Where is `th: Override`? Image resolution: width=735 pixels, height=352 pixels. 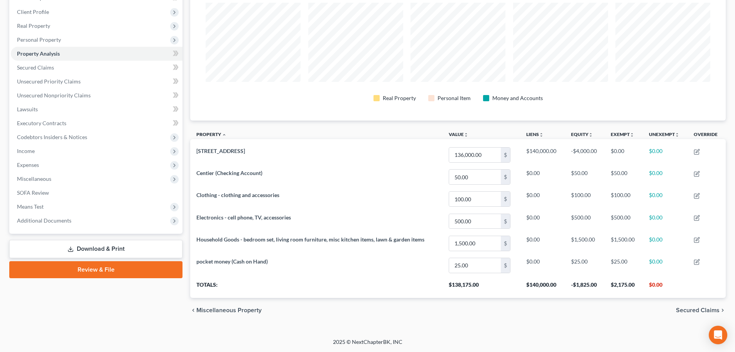 th: Override is located at coordinates (706, 135).